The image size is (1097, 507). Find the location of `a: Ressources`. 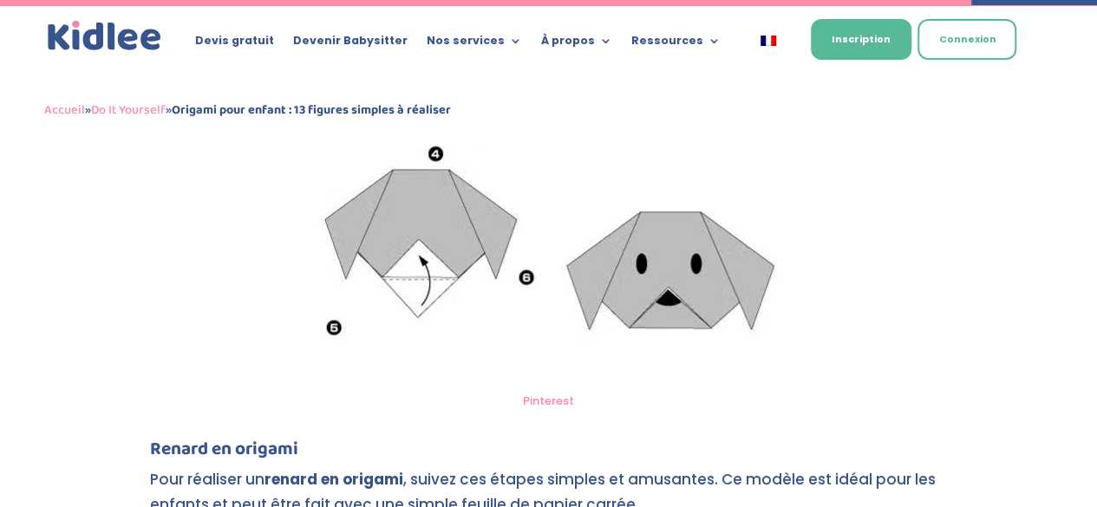

a: Ressources is located at coordinates (676, 44).